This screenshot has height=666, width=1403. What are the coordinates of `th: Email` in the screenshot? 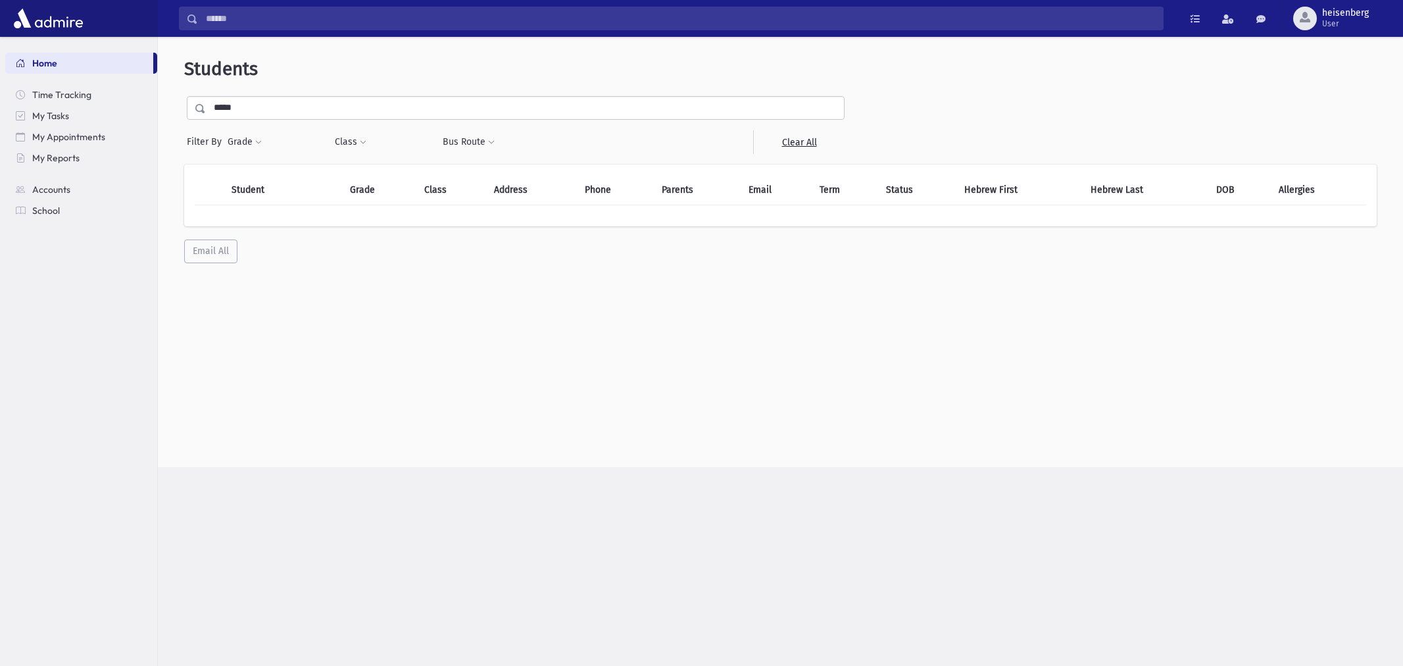 It's located at (776, 190).